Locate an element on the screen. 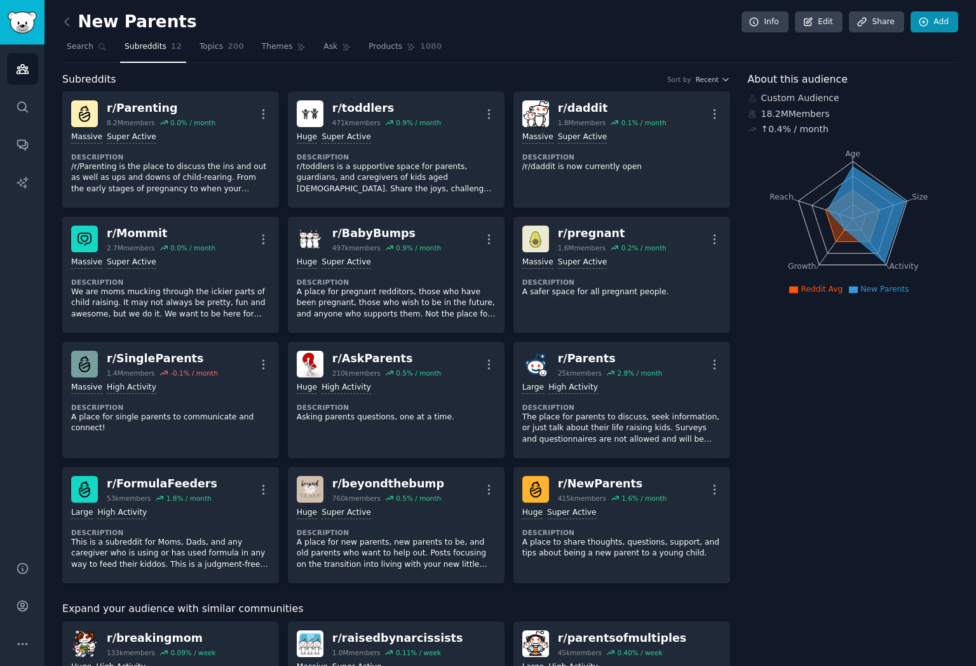 This screenshot has height=666, width=976. a: Parentingr/Parenting8.2Mmembers0.0% / monthMassiveSuper ActiveDescription/r/Parenting is the plac... is located at coordinates (170, 149).